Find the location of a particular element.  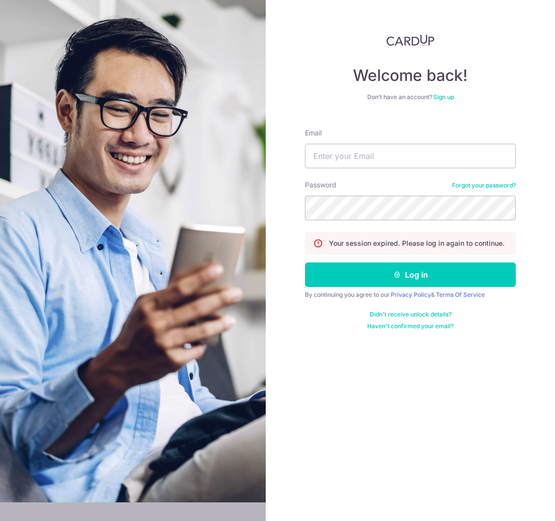

a: Didn't receive unlock details? is located at coordinates (410, 314).